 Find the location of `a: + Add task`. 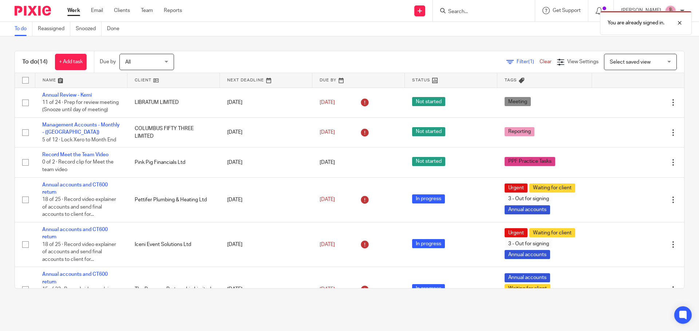

a: + Add task is located at coordinates (71, 62).